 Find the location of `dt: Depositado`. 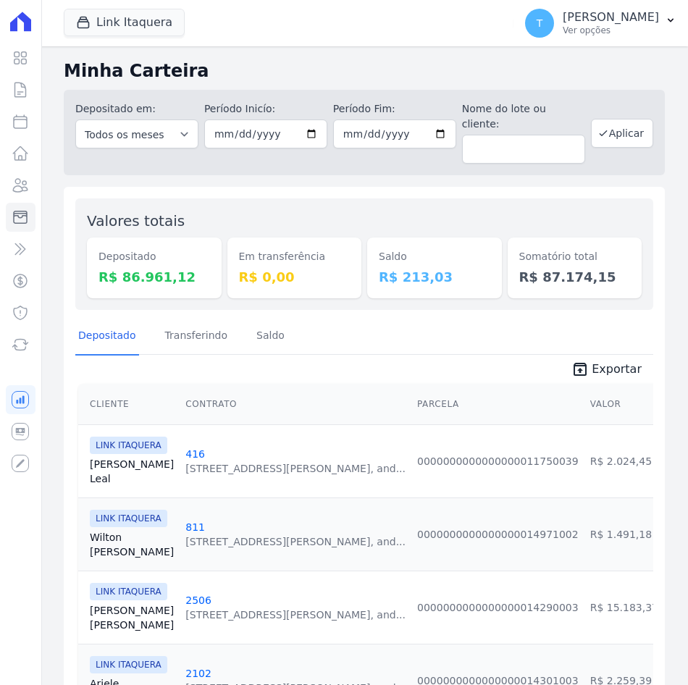

dt: Depositado is located at coordinates (154, 256).